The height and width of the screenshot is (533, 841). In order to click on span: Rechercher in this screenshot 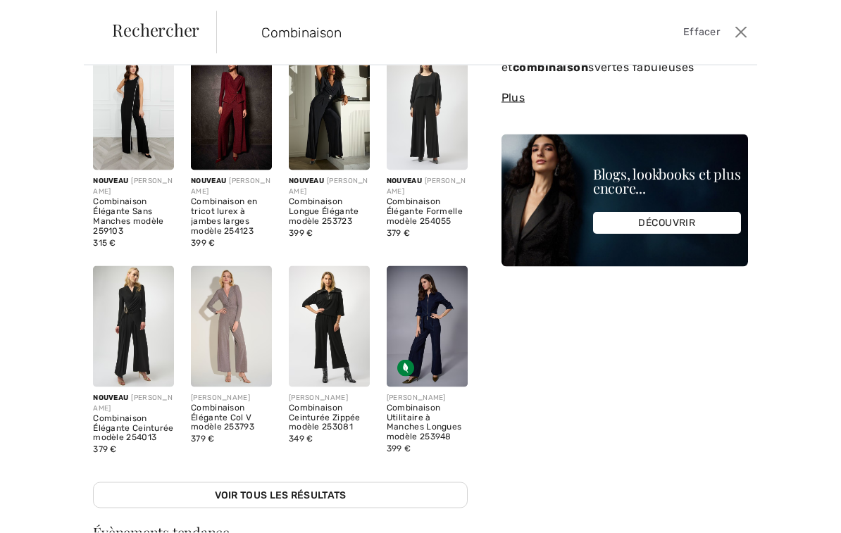, I will do `click(156, 30)`.